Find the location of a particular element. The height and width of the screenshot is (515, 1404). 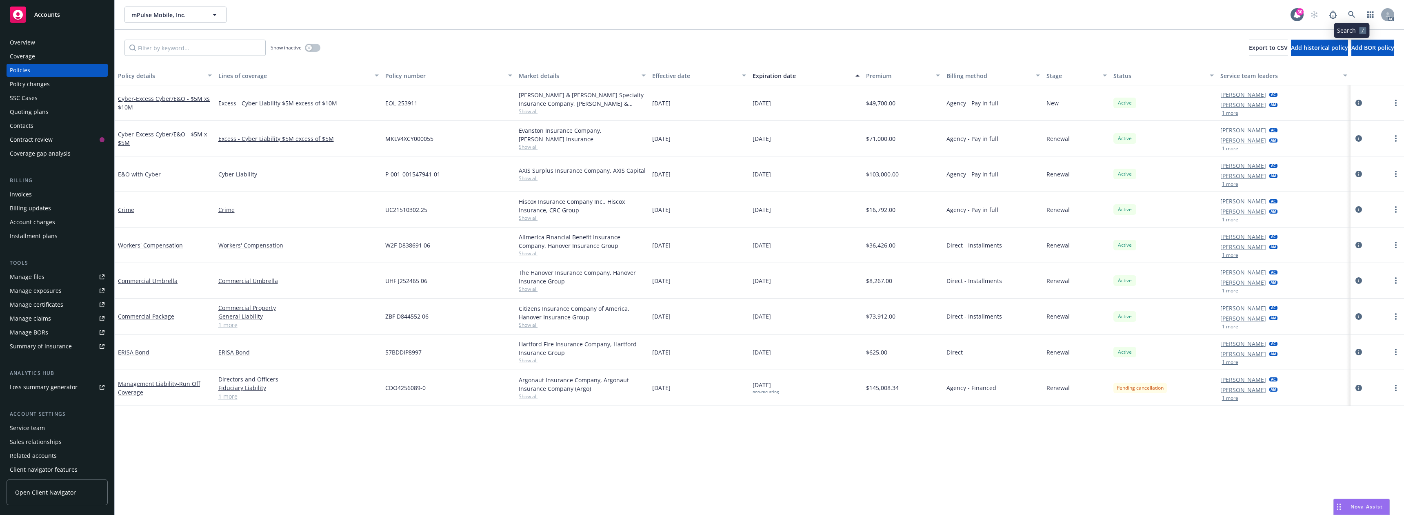

div: Billing method is located at coordinates (989, 76).